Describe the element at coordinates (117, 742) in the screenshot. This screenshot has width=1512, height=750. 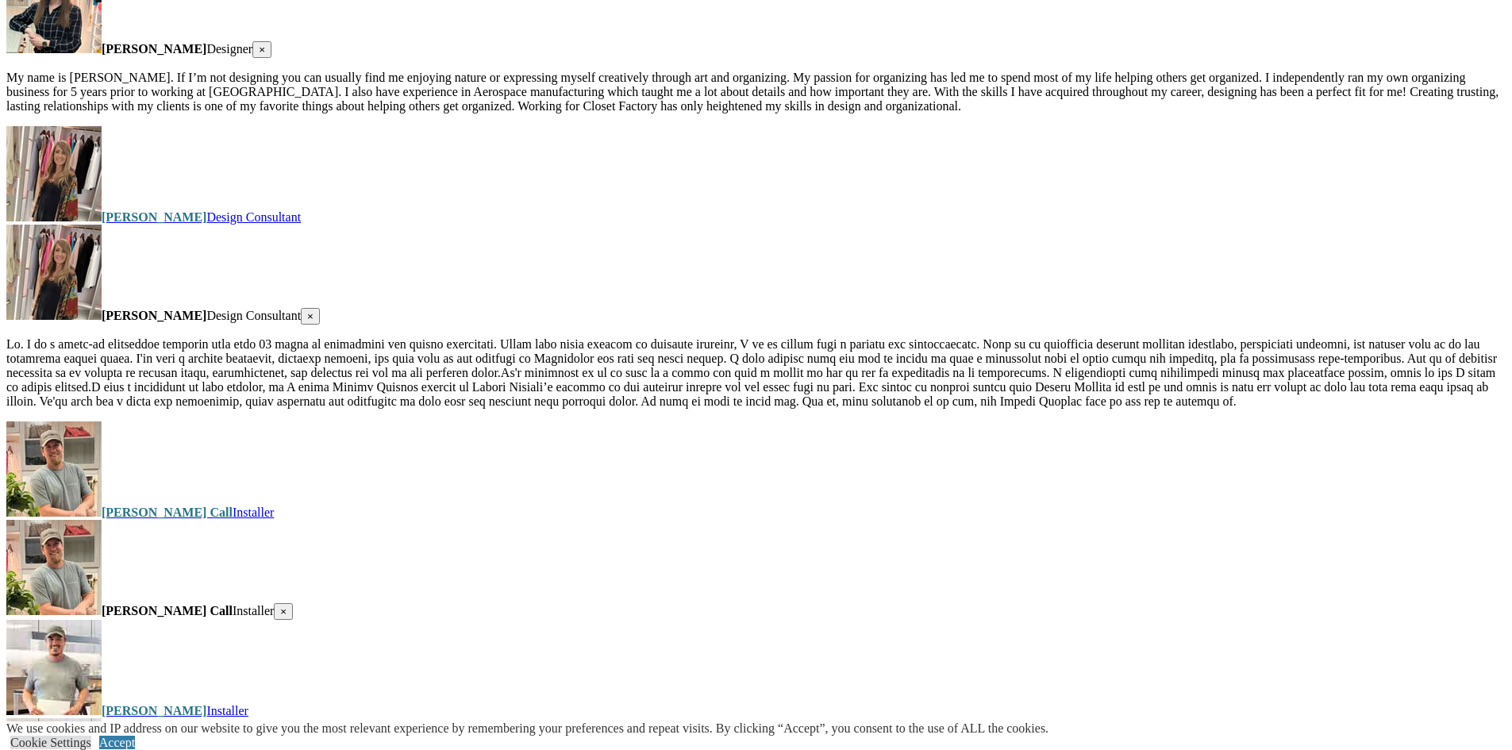
I see `a: Accept` at that location.